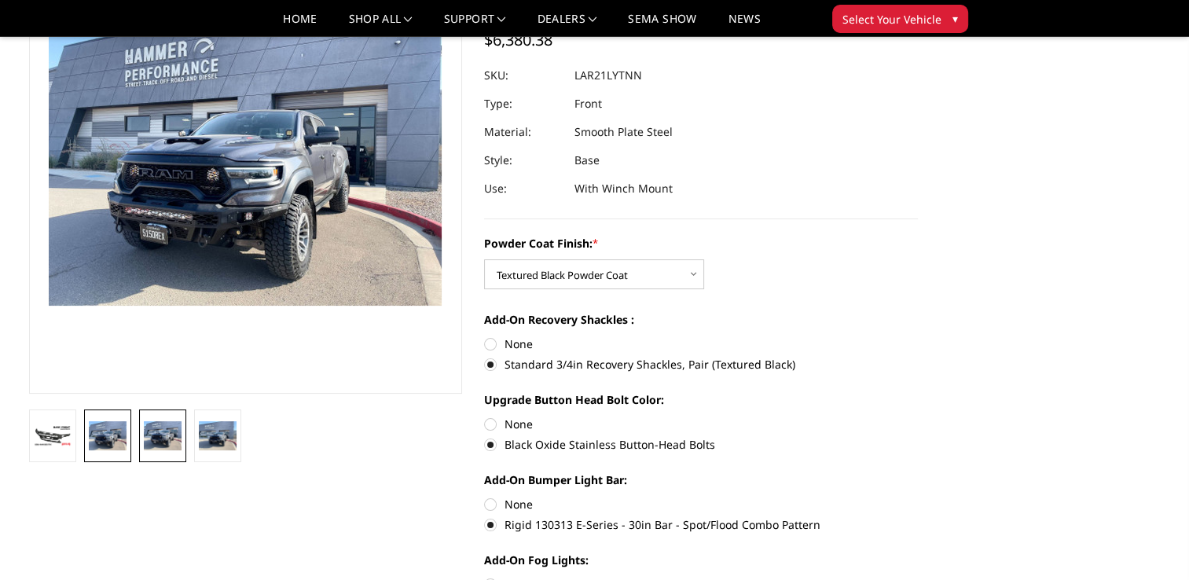 The width and height of the screenshot is (1189, 580). I want to click on a: Support, so click(475, 24).